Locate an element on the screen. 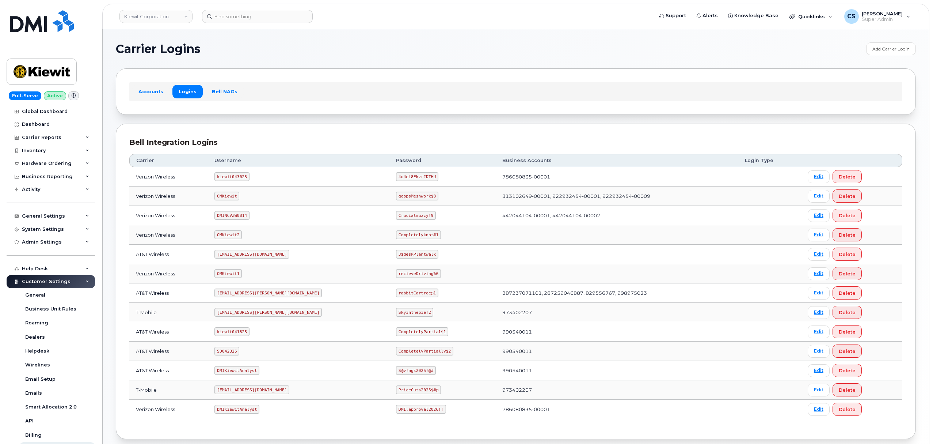  th: Username is located at coordinates (299, 160).